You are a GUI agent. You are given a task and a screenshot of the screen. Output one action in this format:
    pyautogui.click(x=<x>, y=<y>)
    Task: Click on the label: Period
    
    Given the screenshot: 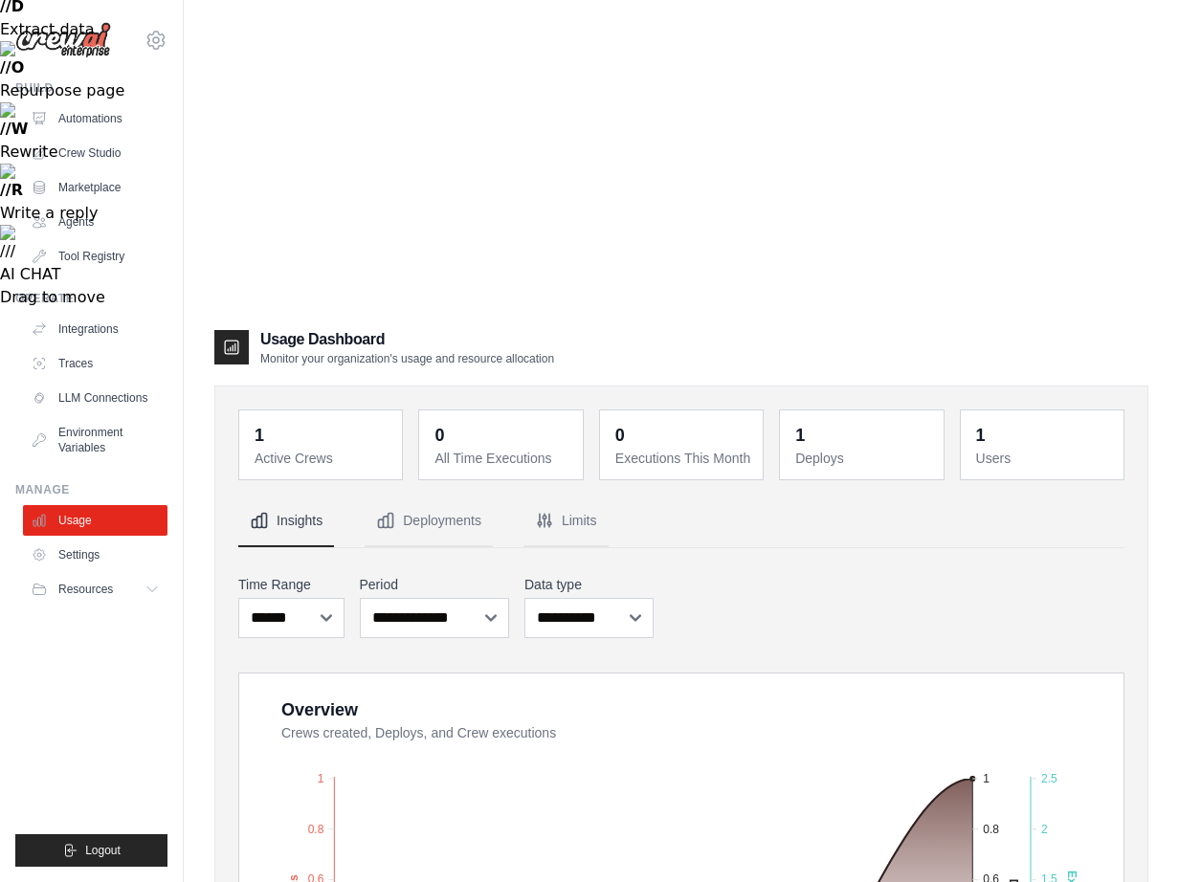 What is the action you would take?
    pyautogui.click(x=434, y=585)
    